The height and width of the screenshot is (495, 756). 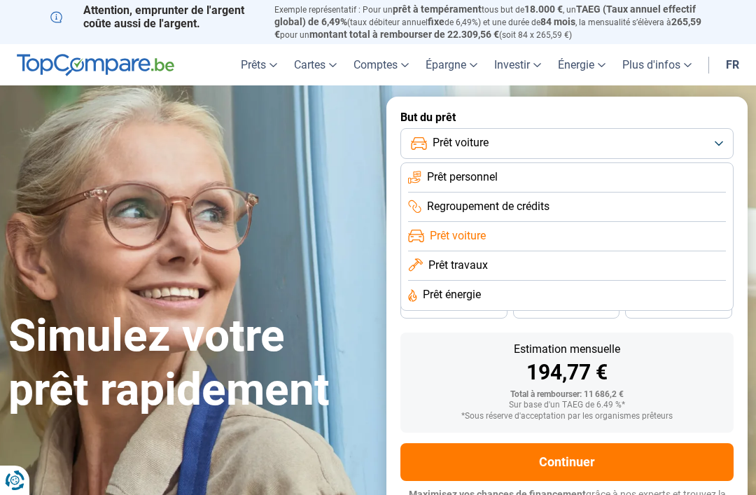 What do you see at coordinates (582, 64) in the screenshot?
I see `a: Énergie` at bounding box center [582, 64].